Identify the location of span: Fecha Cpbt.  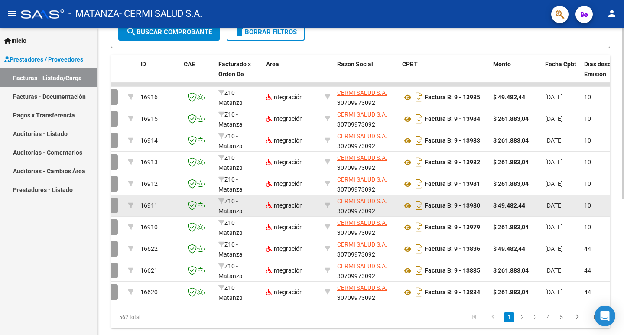
(561, 64).